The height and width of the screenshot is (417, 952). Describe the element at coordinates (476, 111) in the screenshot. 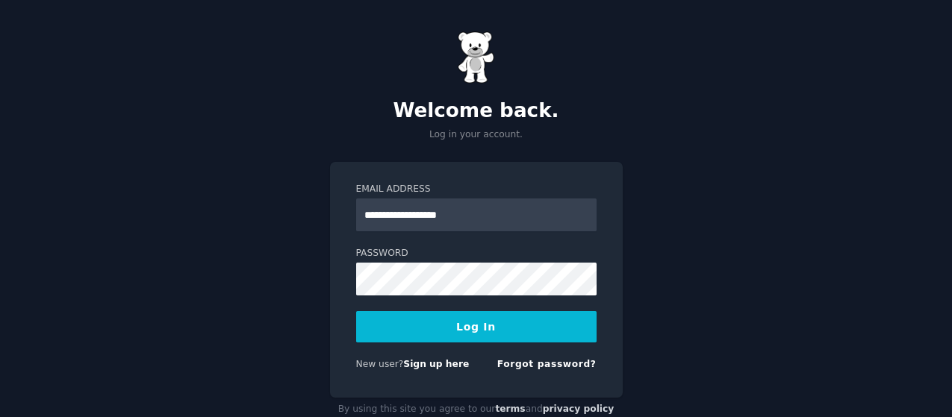

I see `h2: Welcome back.` at that location.